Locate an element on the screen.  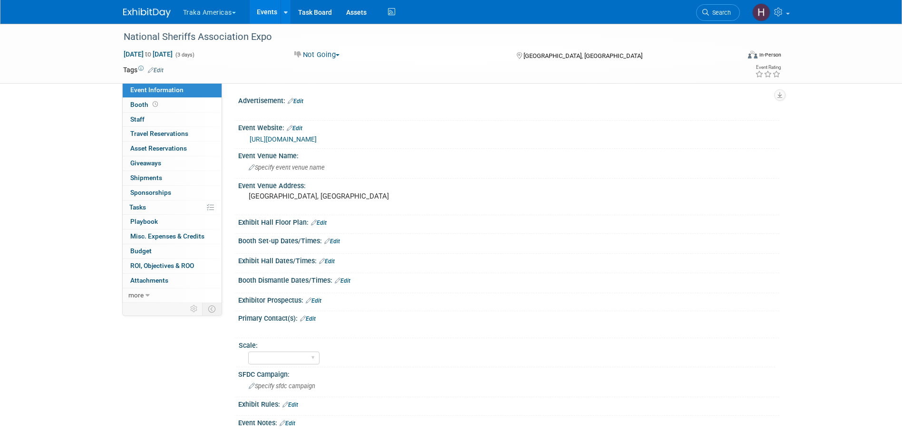
span: Booth not reserved yet is located at coordinates (155, 104).